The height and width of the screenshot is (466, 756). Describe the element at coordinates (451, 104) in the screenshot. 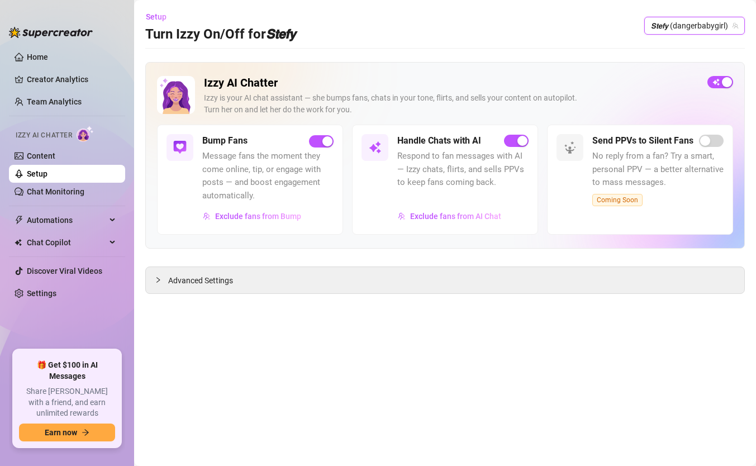

I see `div: Izzy is your AI chat assistant — she bumps fans, chats in your tone, flirts, and sells your conte...` at that location.